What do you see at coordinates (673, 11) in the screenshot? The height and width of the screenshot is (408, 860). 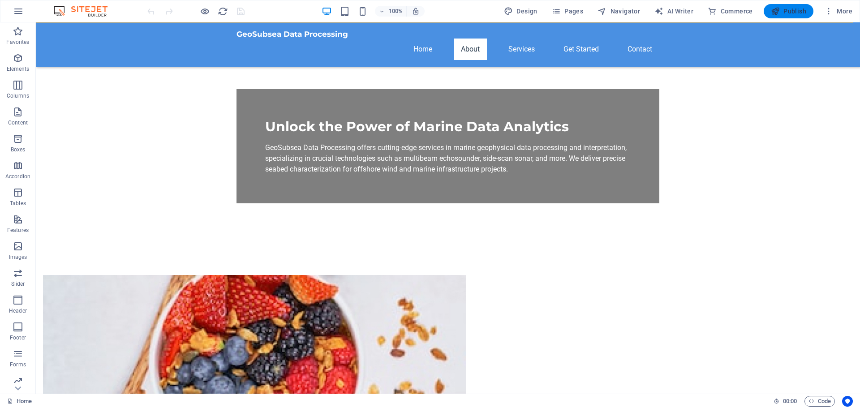 I see `button: AI Writer` at bounding box center [673, 11].